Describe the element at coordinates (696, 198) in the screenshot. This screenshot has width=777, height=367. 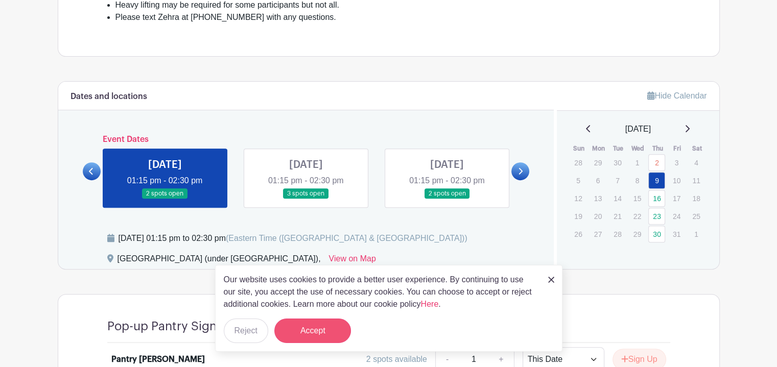
I see `p: 18` at that location.